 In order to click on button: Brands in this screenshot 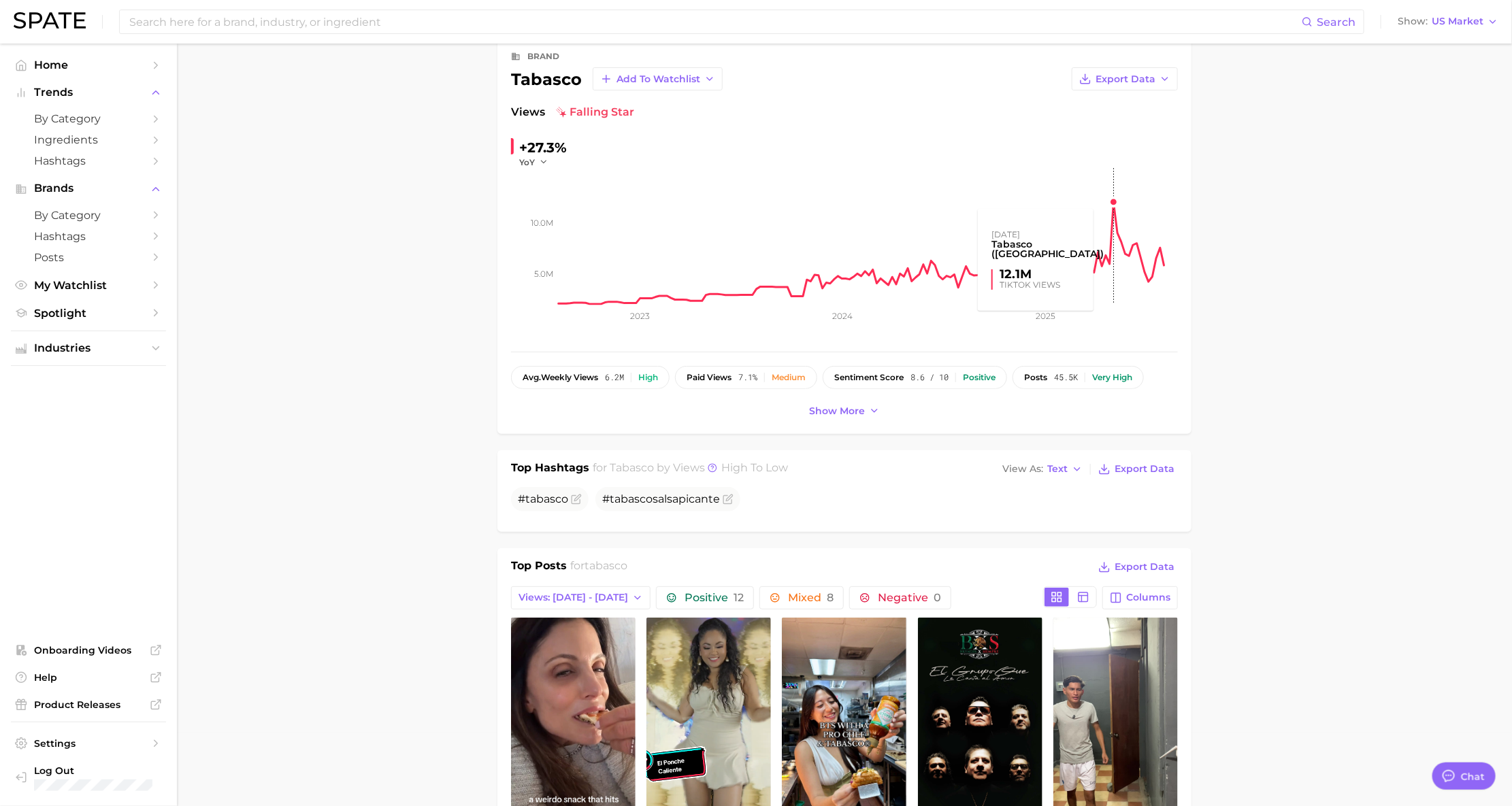, I will do `click(88, 189)`.